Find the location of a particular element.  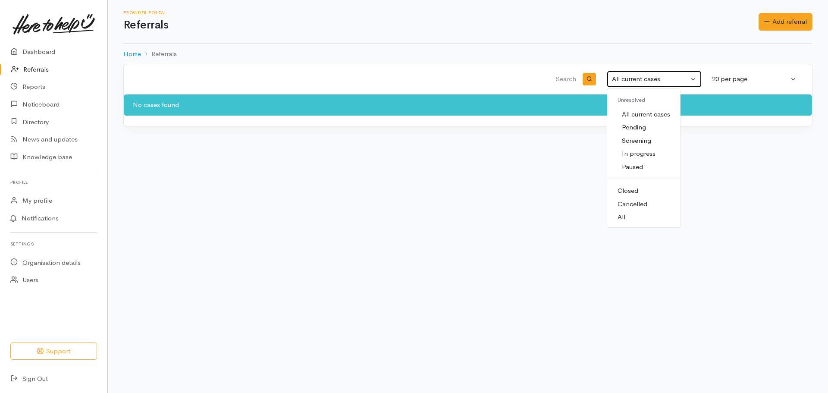

span: In progress is located at coordinates (639, 153).